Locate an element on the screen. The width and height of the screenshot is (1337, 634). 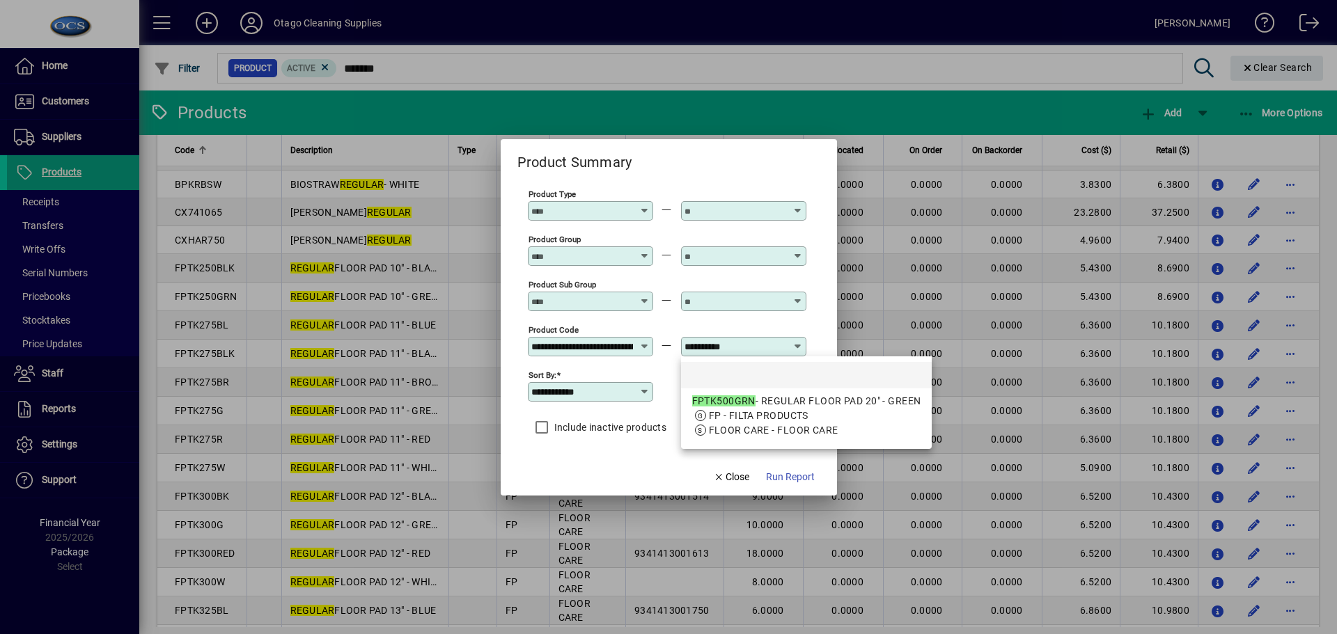
span: Run Report is located at coordinates (790, 477).